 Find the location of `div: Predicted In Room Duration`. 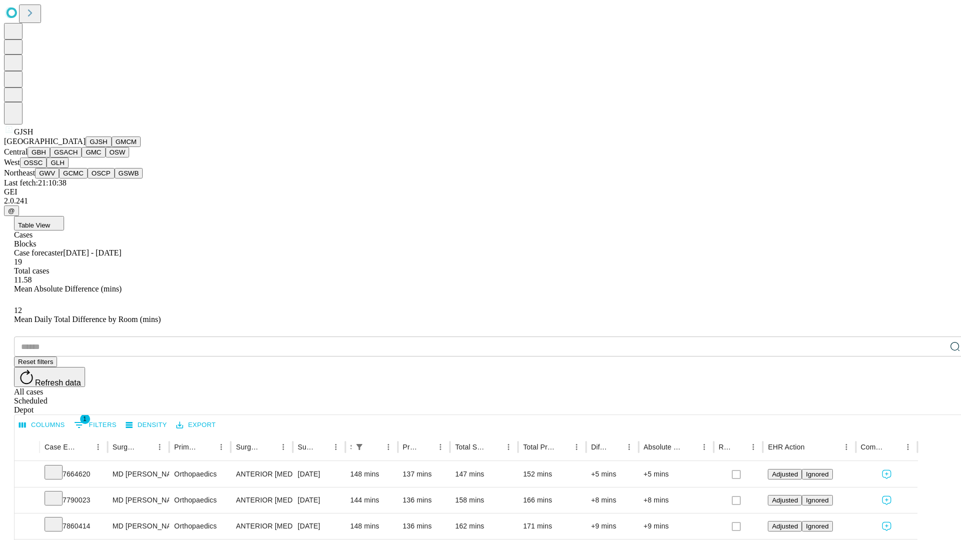

div: Predicted In Room Duration is located at coordinates (411, 447).